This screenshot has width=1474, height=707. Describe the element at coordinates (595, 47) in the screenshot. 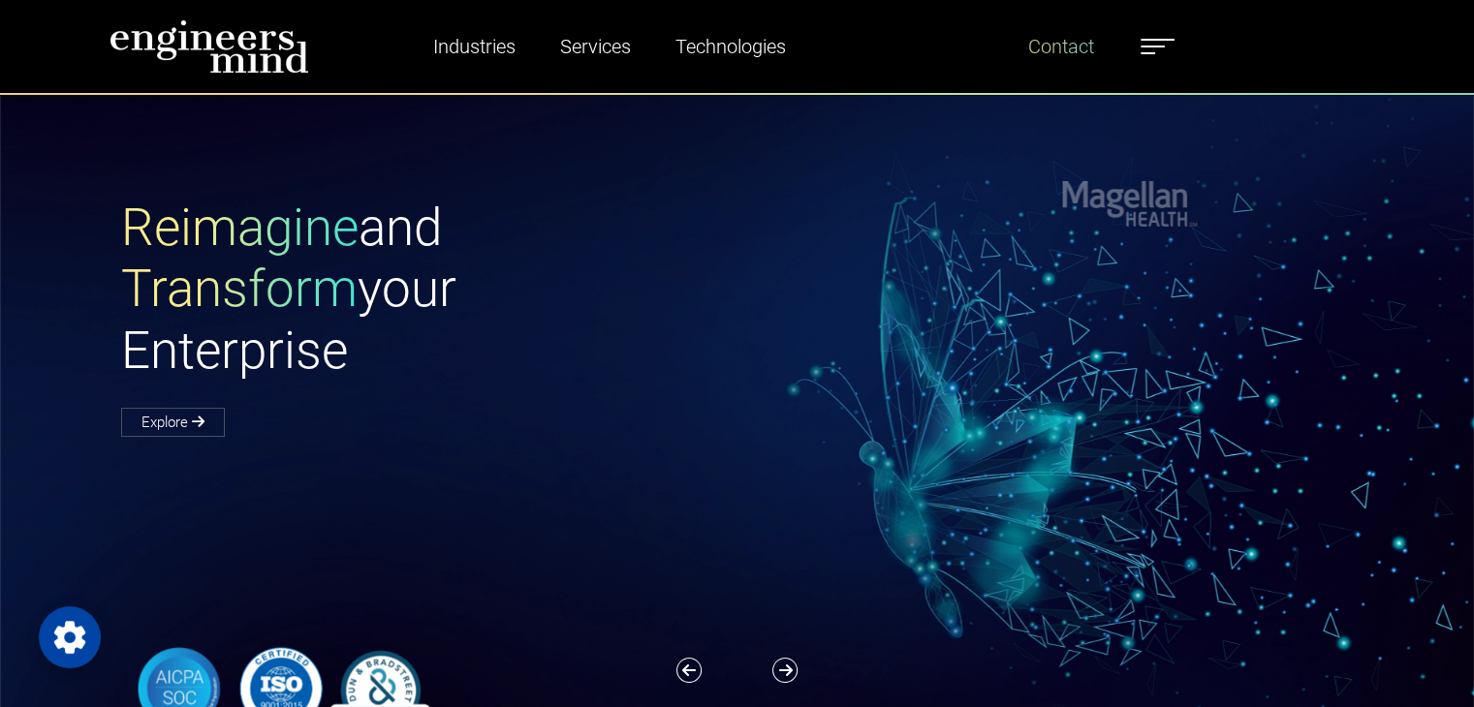

I see `a: Services` at that location.